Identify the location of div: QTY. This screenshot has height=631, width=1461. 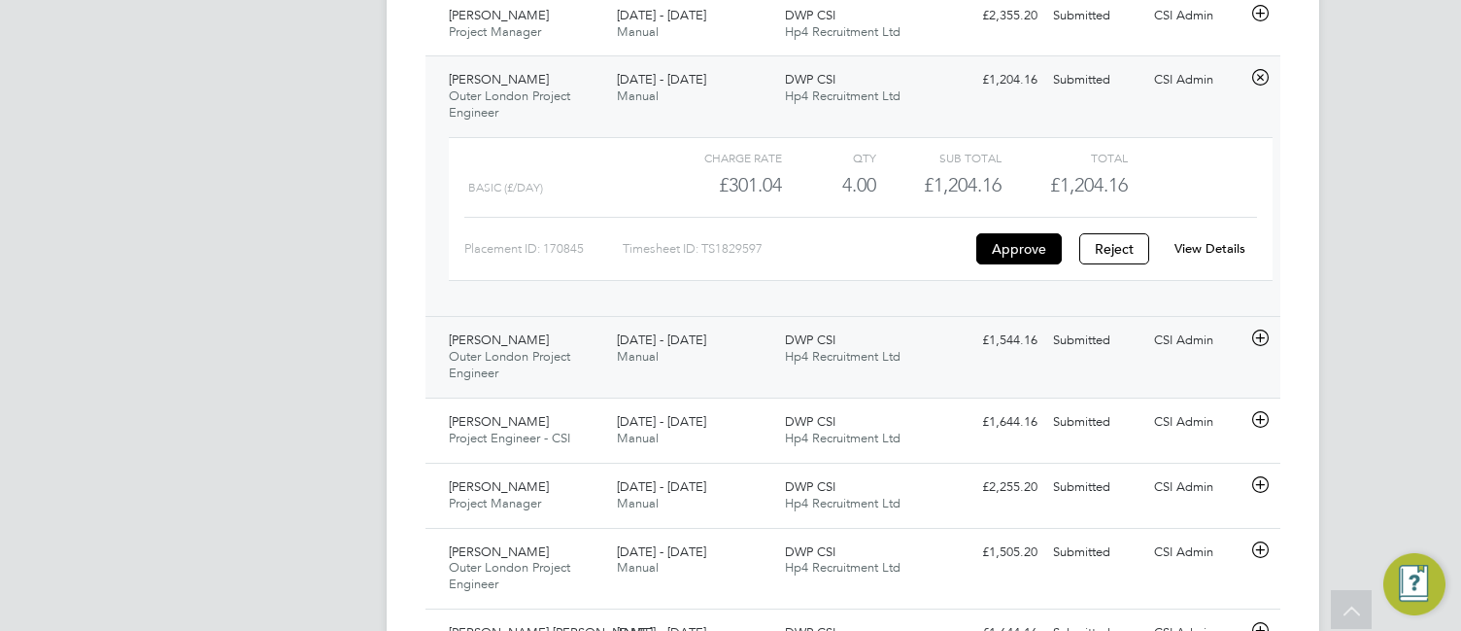
(829, 157).